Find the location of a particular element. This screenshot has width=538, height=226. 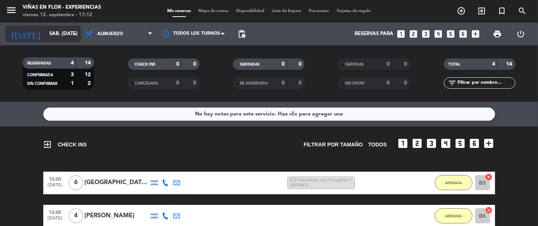

span: 4 is located at coordinates (76, 215).